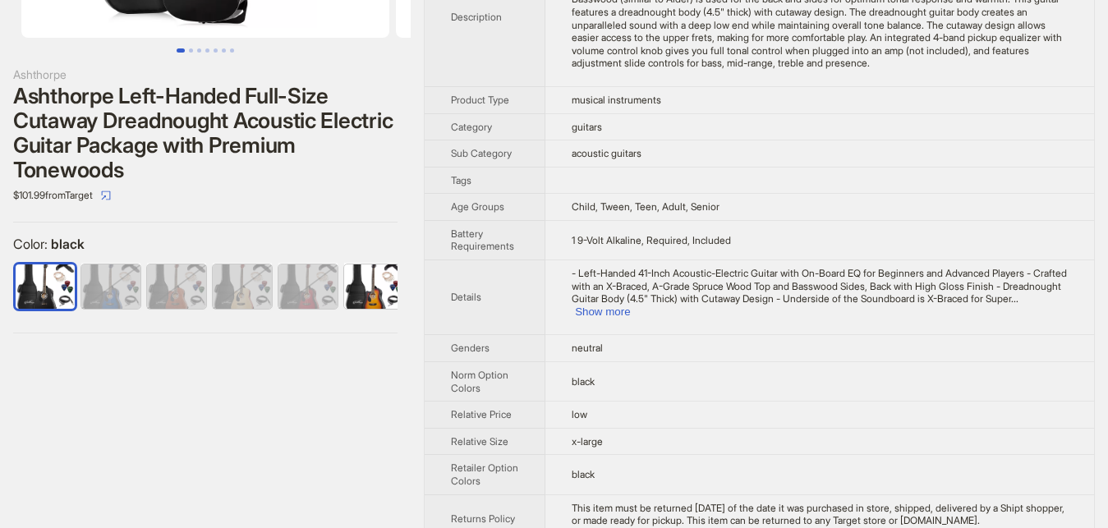 This screenshot has height=528, width=1108. Describe the element at coordinates (587, 347) in the screenshot. I see `span: neutral` at that location.